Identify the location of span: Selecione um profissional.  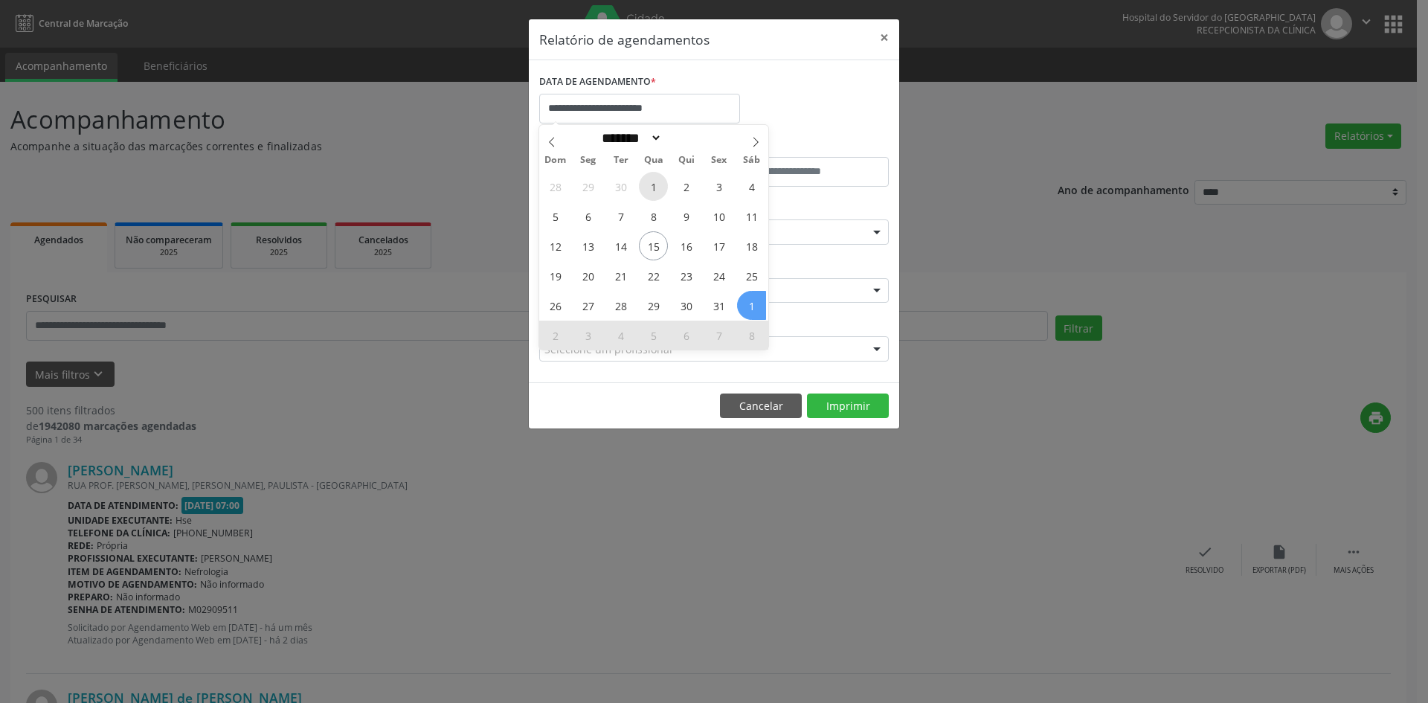
(608, 349).